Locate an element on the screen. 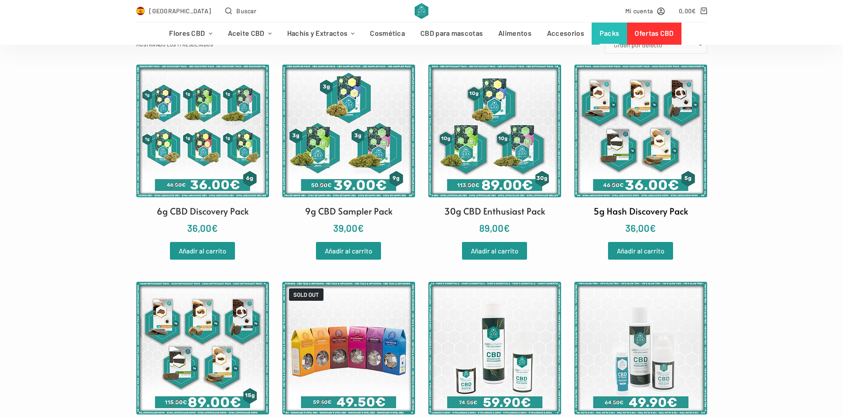 Image resolution: width=843 pixels, height=418 pixels. a: Alimentos is located at coordinates (515, 34).